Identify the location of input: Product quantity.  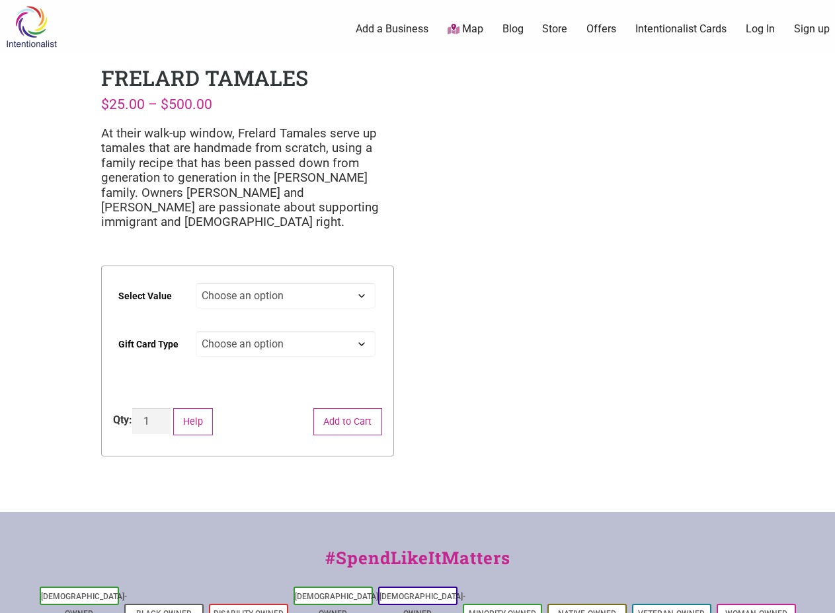
(151, 421).